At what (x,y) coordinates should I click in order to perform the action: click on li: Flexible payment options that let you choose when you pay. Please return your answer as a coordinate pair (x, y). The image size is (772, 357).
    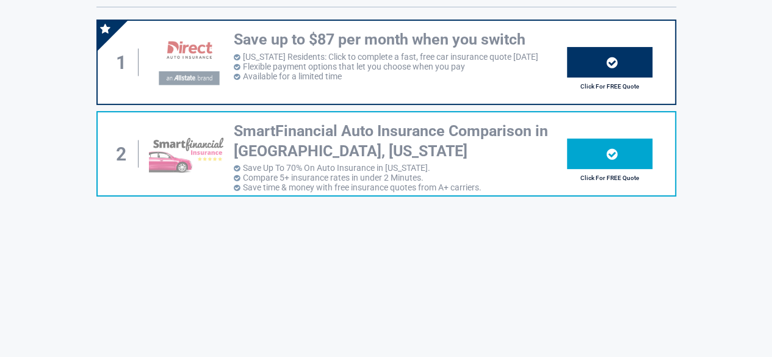
    Looking at the image, I should click on (401, 67).